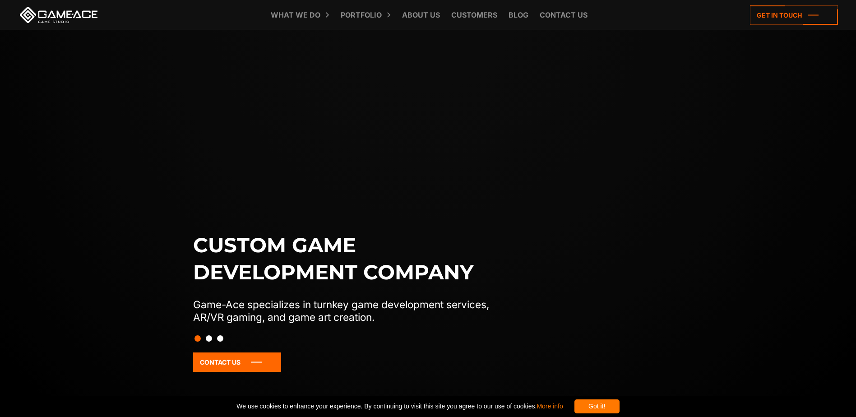 Image resolution: width=856 pixels, height=417 pixels. I want to click on p: Game-Ace specializes in turnkey game development services, AR/VR gaming, and game art creation., so click(350, 311).